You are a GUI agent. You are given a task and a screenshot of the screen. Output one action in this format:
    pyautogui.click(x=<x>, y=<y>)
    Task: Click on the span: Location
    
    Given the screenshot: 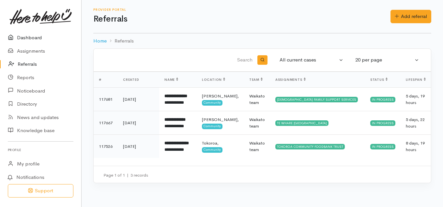 What is the action you would take?
    pyautogui.click(x=213, y=79)
    